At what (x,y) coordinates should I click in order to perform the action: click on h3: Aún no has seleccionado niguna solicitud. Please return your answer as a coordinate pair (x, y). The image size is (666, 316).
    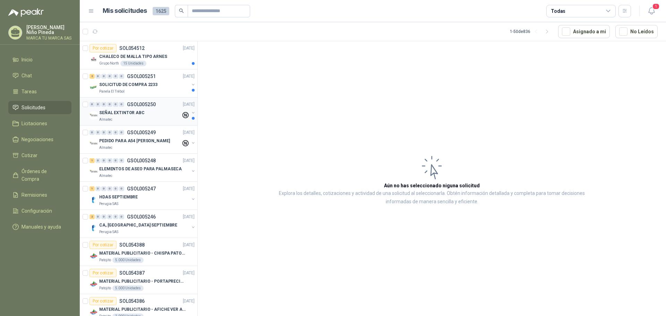
    Looking at the image, I should click on (432, 186).